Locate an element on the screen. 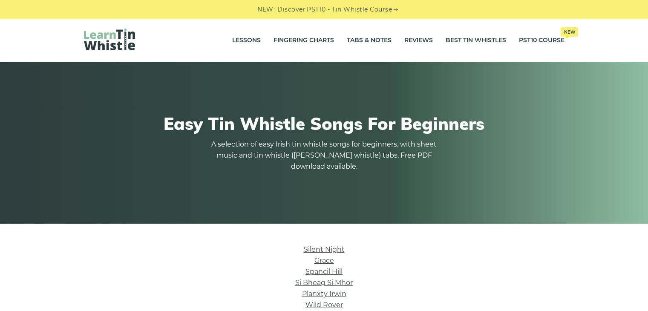 The width and height of the screenshot is (648, 311). a: Fingering Charts is located at coordinates (304, 40).